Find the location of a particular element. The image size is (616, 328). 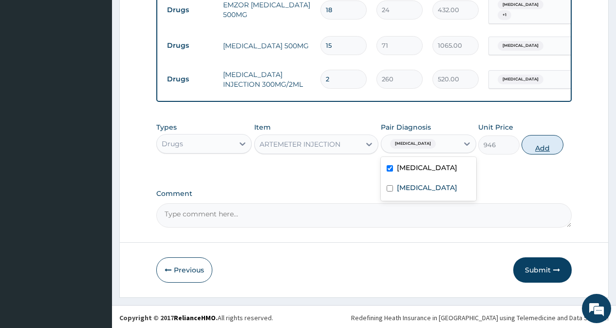

strong: Copyright © 2017 . is located at coordinates (168, 317).